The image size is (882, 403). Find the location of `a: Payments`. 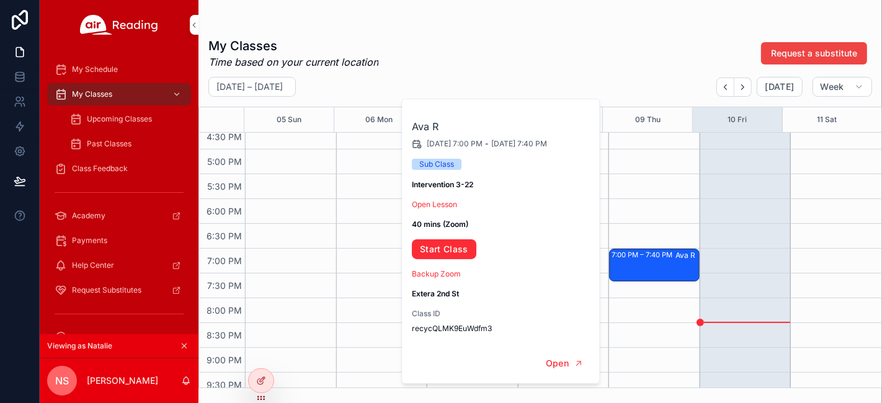

a: Payments is located at coordinates (119, 241).